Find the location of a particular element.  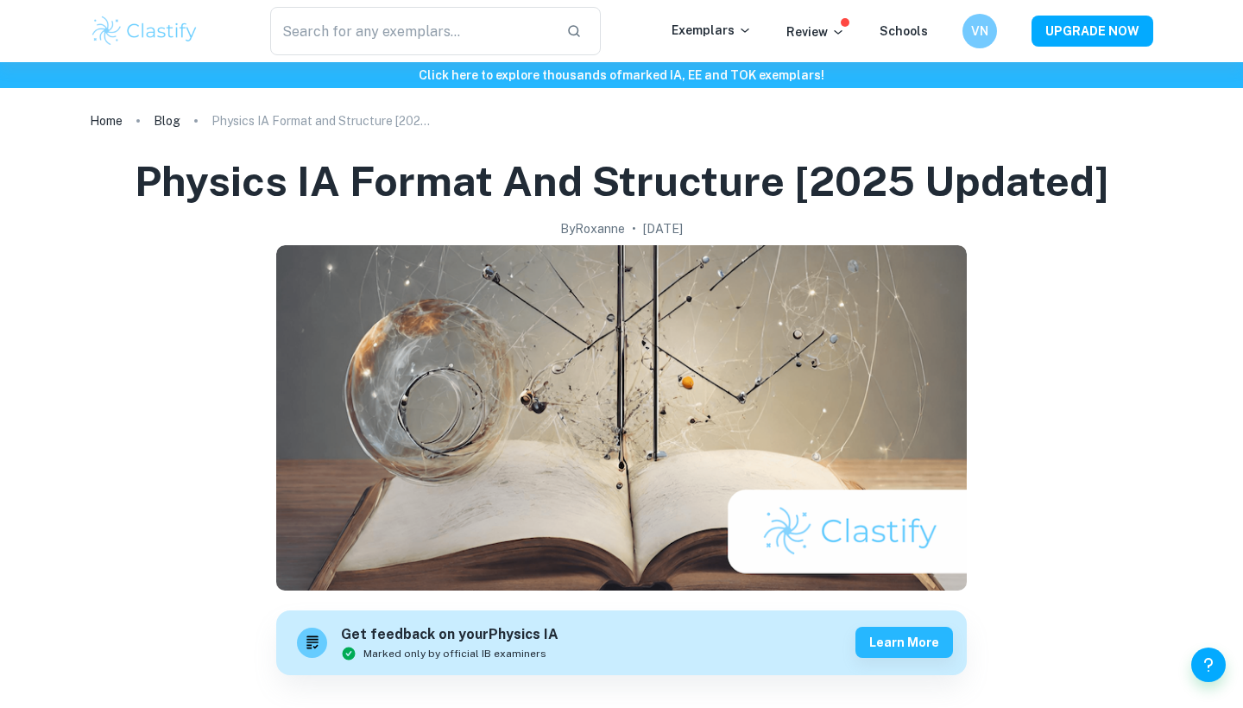

h1: Physics IA Format and Structure [2025 updated] is located at coordinates (621, 181).